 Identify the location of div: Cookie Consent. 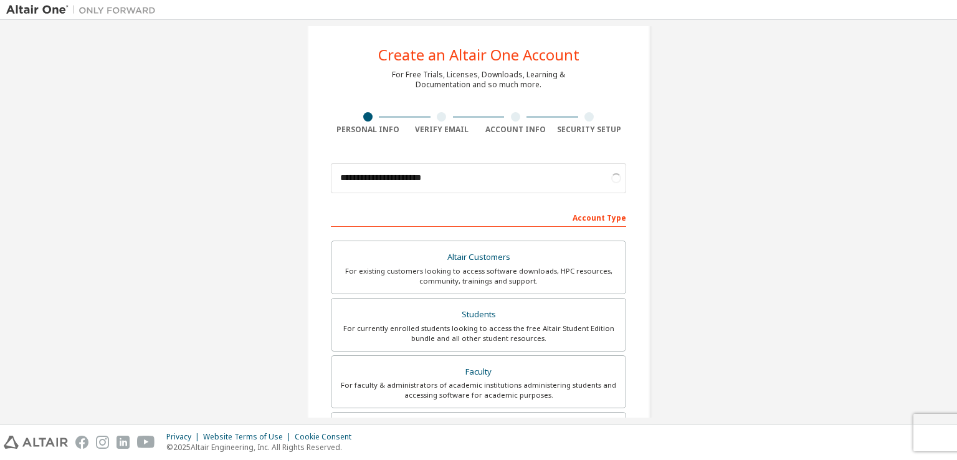
(327, 437).